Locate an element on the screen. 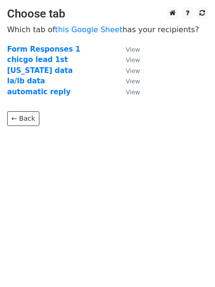 The height and width of the screenshot is (287, 215). a: Form Responses 1 is located at coordinates (44, 49).